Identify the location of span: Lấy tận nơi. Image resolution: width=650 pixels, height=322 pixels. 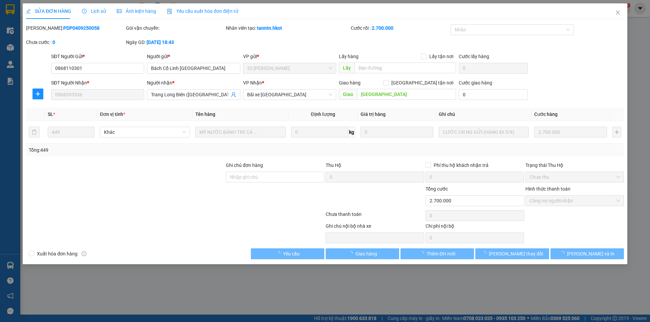
(441, 56).